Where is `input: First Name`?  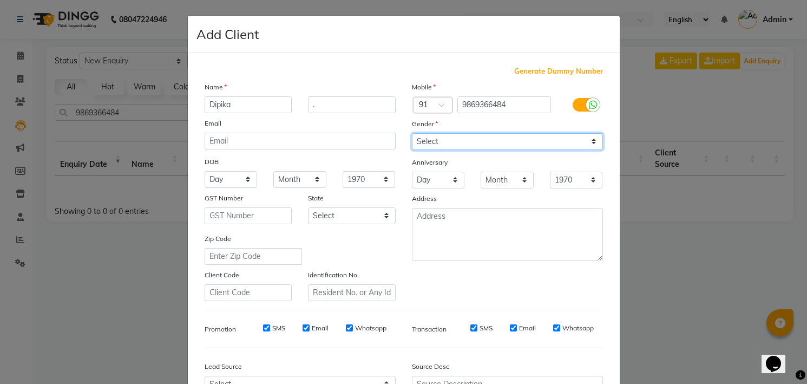
input: First Name is located at coordinates (248, 104).